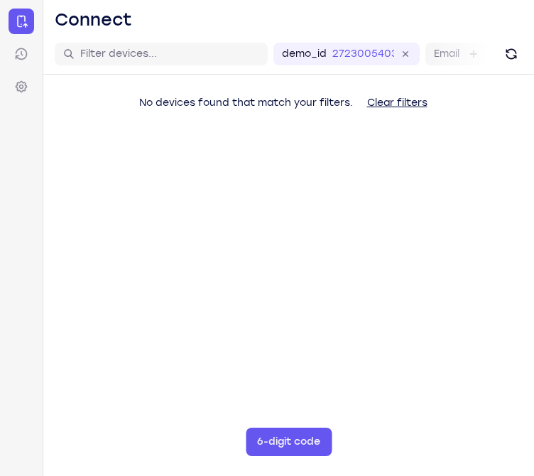  I want to click on label: Email, so click(447, 54).